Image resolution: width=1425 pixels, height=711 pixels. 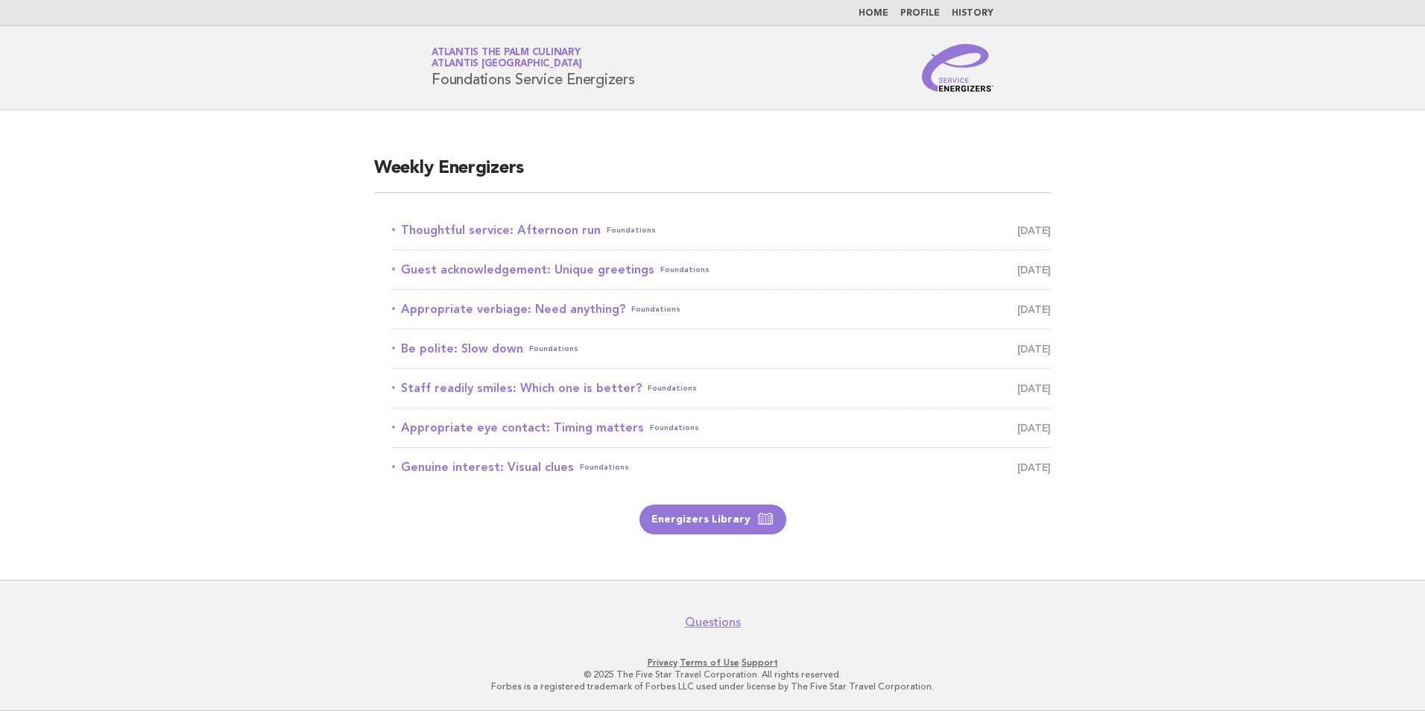 I want to click on a: Privacy, so click(x=662, y=662).